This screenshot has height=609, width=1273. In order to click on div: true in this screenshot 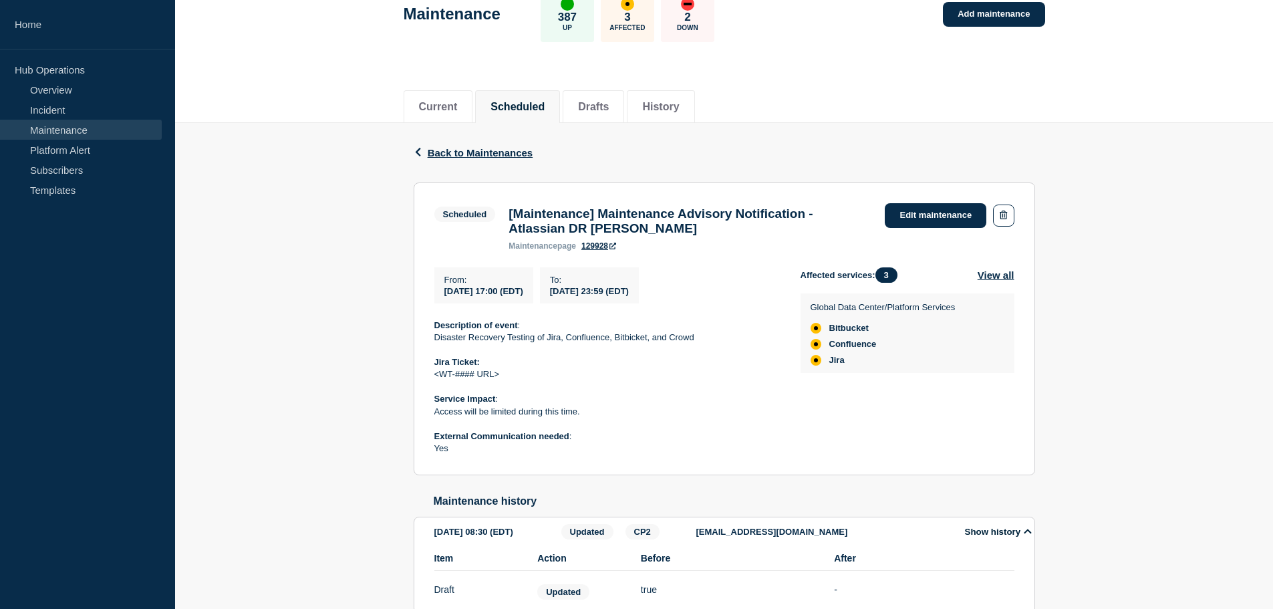, I will do `click(731, 592)`.